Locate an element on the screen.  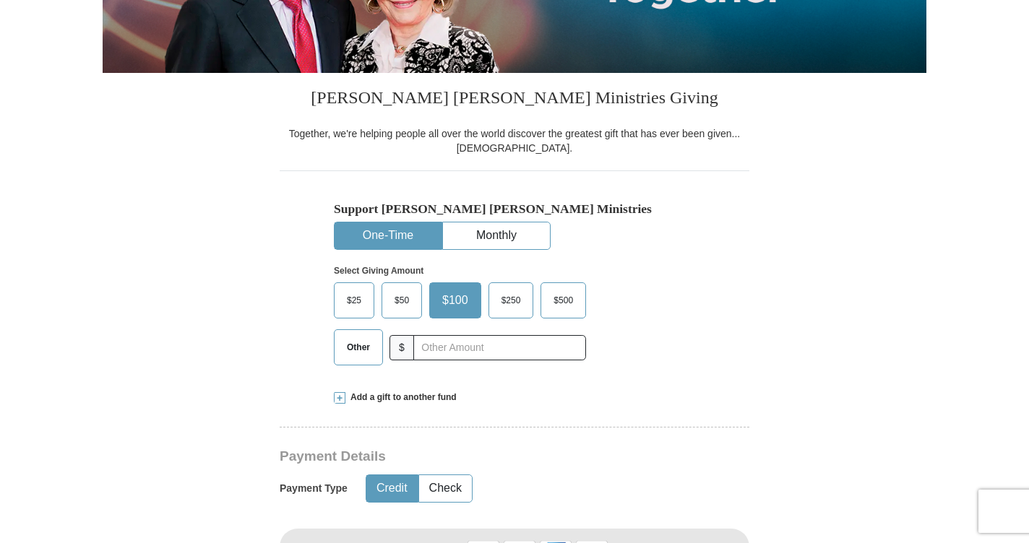
strong: Select Giving Amount is located at coordinates (378, 271).